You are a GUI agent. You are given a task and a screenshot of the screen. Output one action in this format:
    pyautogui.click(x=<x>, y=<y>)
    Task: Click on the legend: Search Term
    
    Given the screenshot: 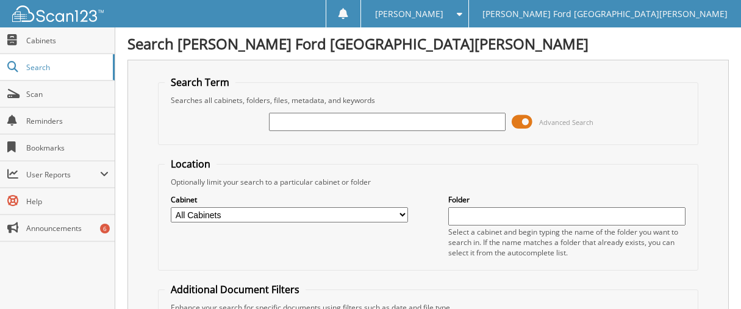 What is the action you would take?
    pyautogui.click(x=200, y=82)
    